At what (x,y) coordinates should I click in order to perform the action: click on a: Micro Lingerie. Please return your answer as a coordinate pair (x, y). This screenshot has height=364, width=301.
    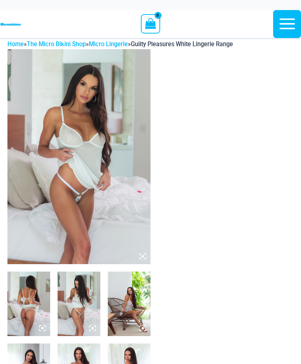
    Looking at the image, I should click on (108, 44).